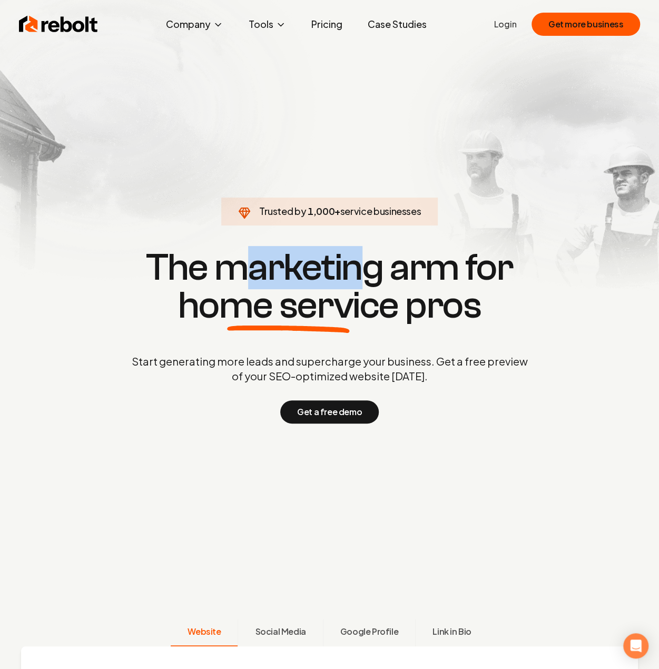 The image size is (659, 669). I want to click on button: Get more business, so click(586, 24).